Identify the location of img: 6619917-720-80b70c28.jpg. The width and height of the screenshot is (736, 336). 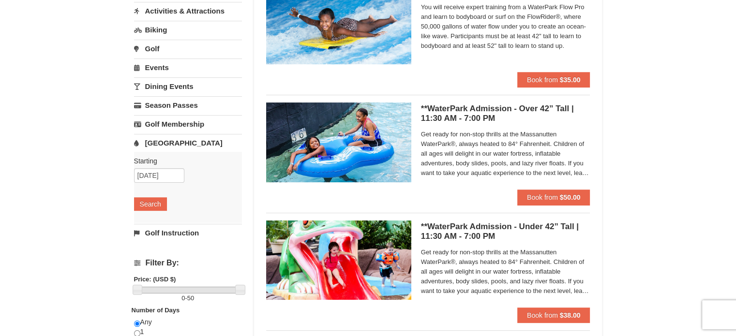
(339, 142).